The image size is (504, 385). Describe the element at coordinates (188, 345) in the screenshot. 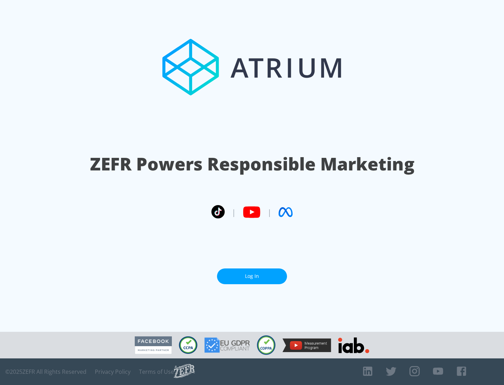

I see `img: CCPA Compliant` at that location.